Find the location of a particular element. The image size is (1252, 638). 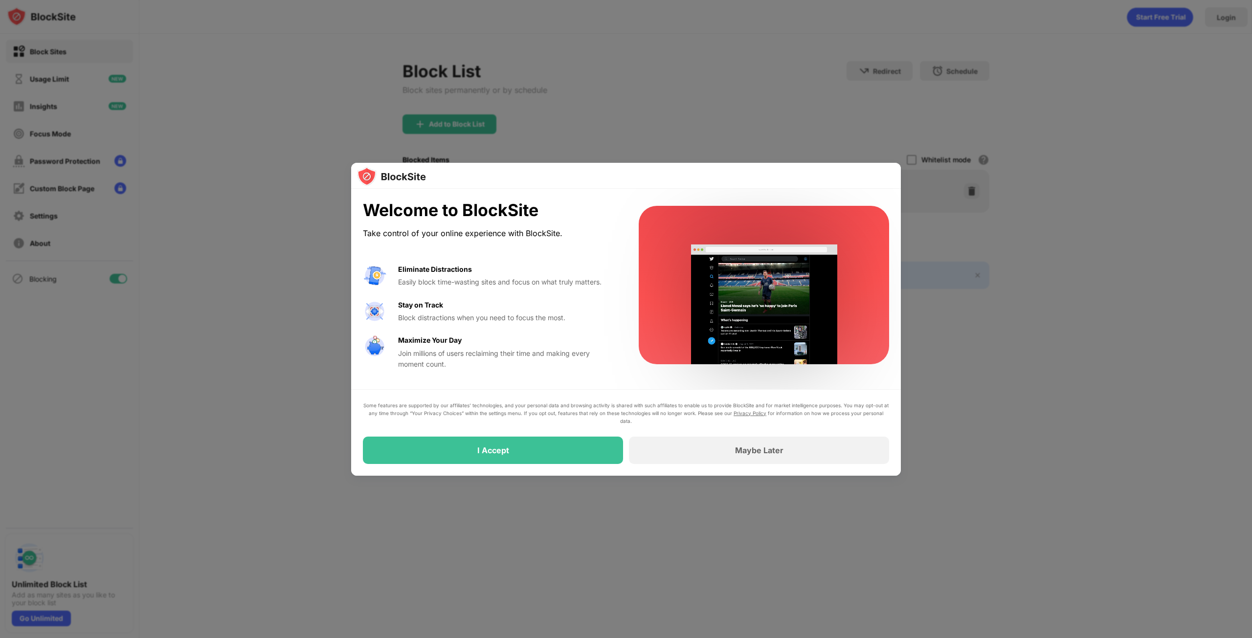

img: value-avoid-distractions.svg is located at coordinates (375, 276).